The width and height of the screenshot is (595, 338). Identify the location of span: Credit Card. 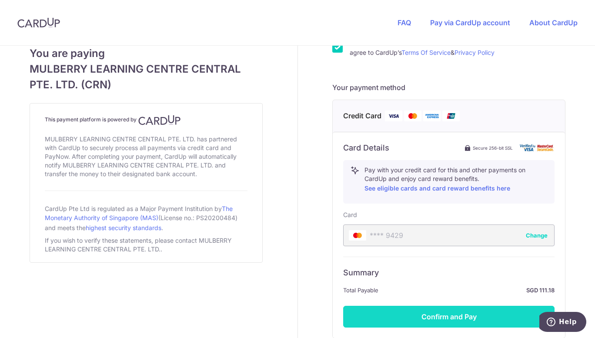
(363, 116).